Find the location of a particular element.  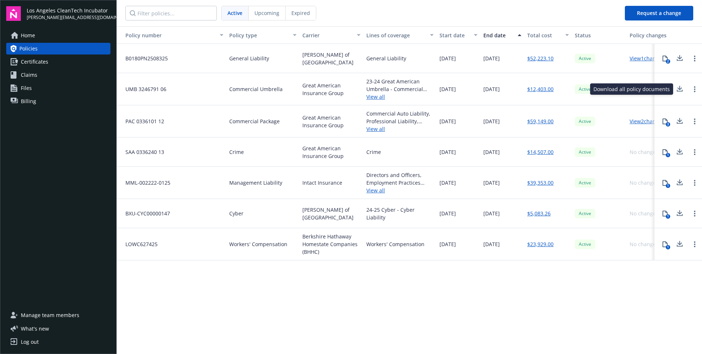

div: Toggle SortBy is located at coordinates (167, 35).